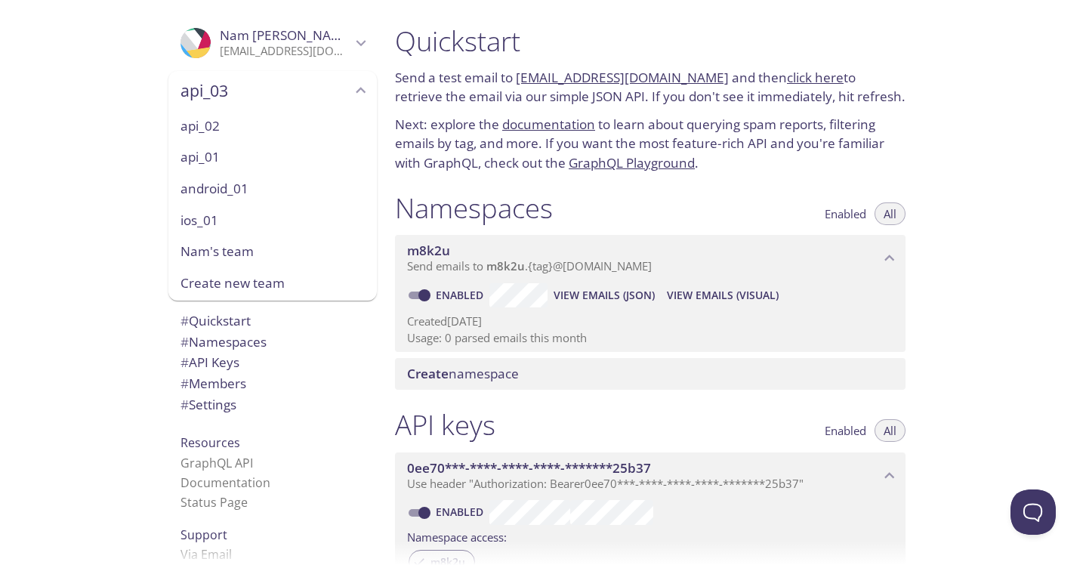 The width and height of the screenshot is (1086, 565). I want to click on a: Status Page, so click(214, 502).